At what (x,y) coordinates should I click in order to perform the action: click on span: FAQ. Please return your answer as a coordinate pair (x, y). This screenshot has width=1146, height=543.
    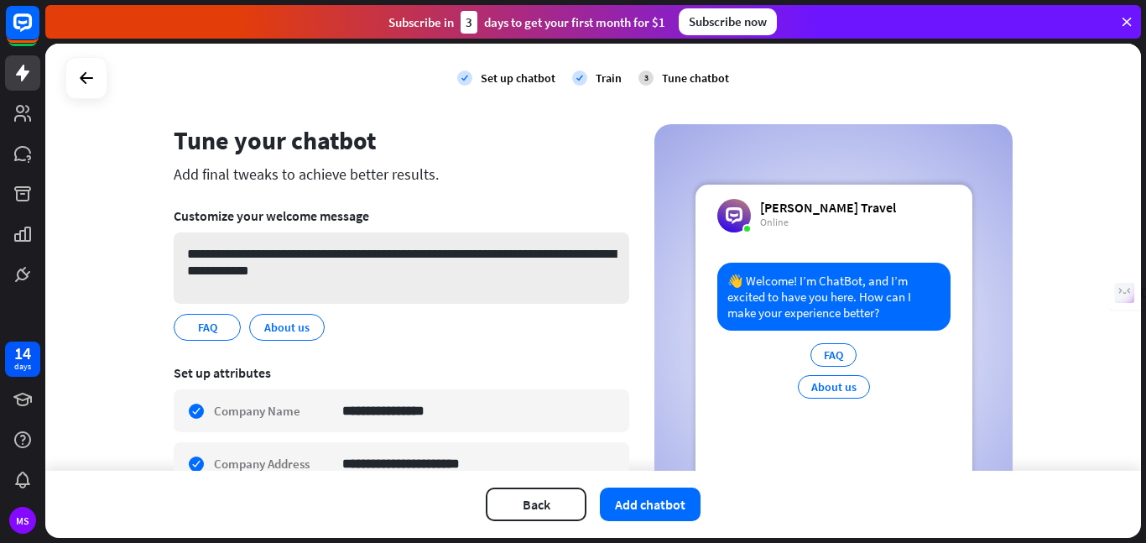
    Looking at the image, I should click on (207, 327).